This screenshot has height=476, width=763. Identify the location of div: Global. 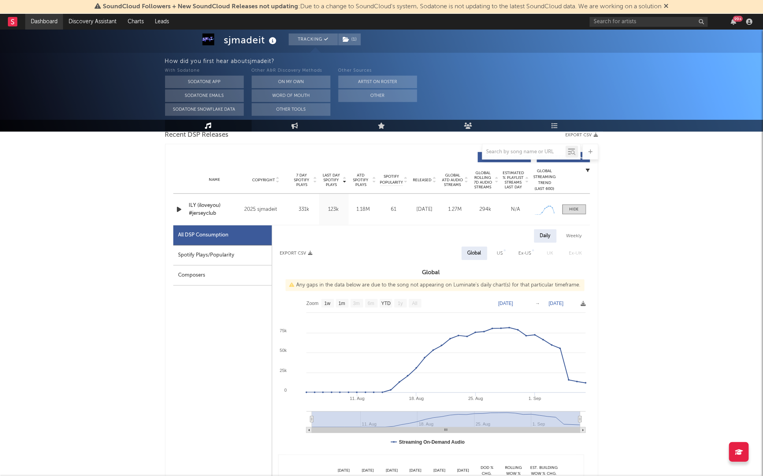
(475, 253).